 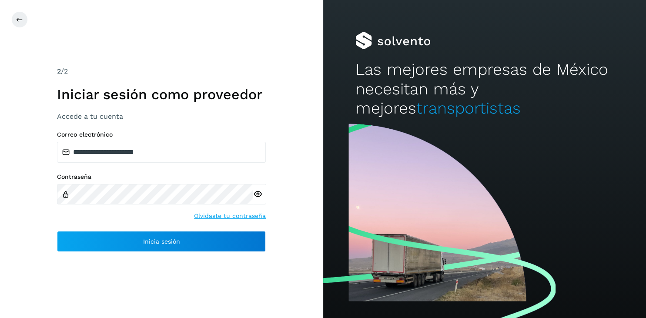 I want to click on button: Inicia sesión, so click(x=161, y=241).